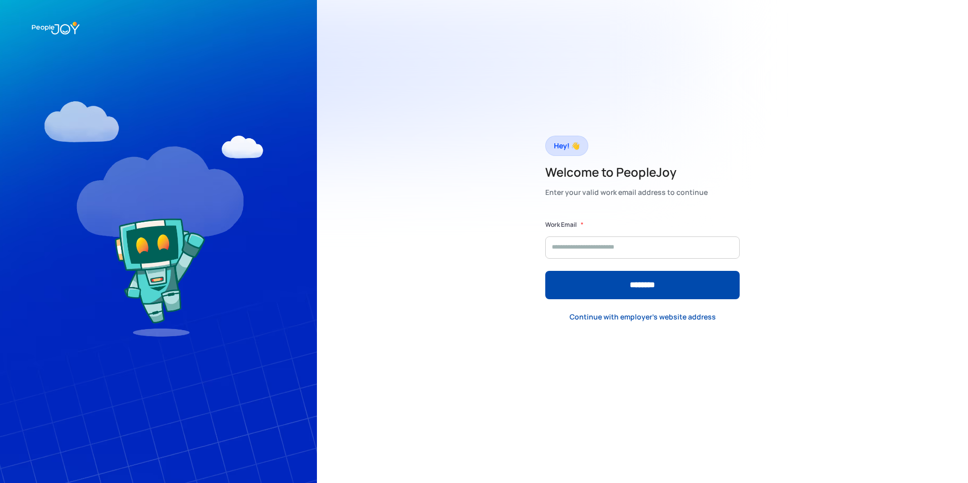  I want to click on div: Enter your valid work email address to continue, so click(626, 192).